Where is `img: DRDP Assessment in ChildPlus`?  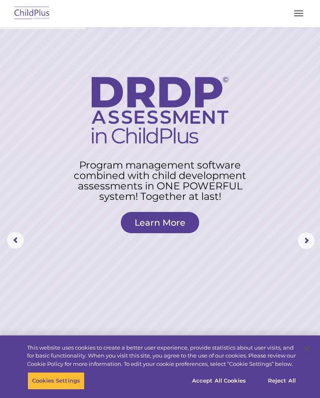 img: DRDP Assessment in ChildPlus is located at coordinates (160, 110).